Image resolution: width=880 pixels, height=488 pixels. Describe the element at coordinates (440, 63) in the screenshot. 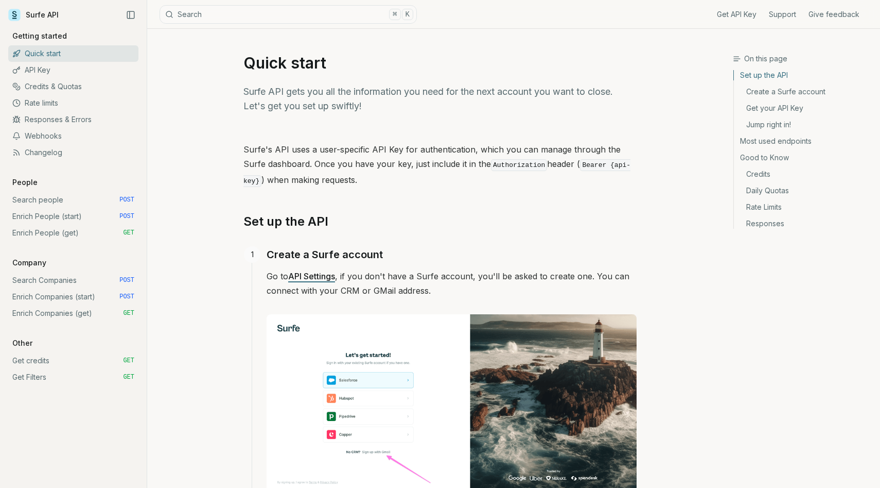

I see `h1: Quick start` at that location.